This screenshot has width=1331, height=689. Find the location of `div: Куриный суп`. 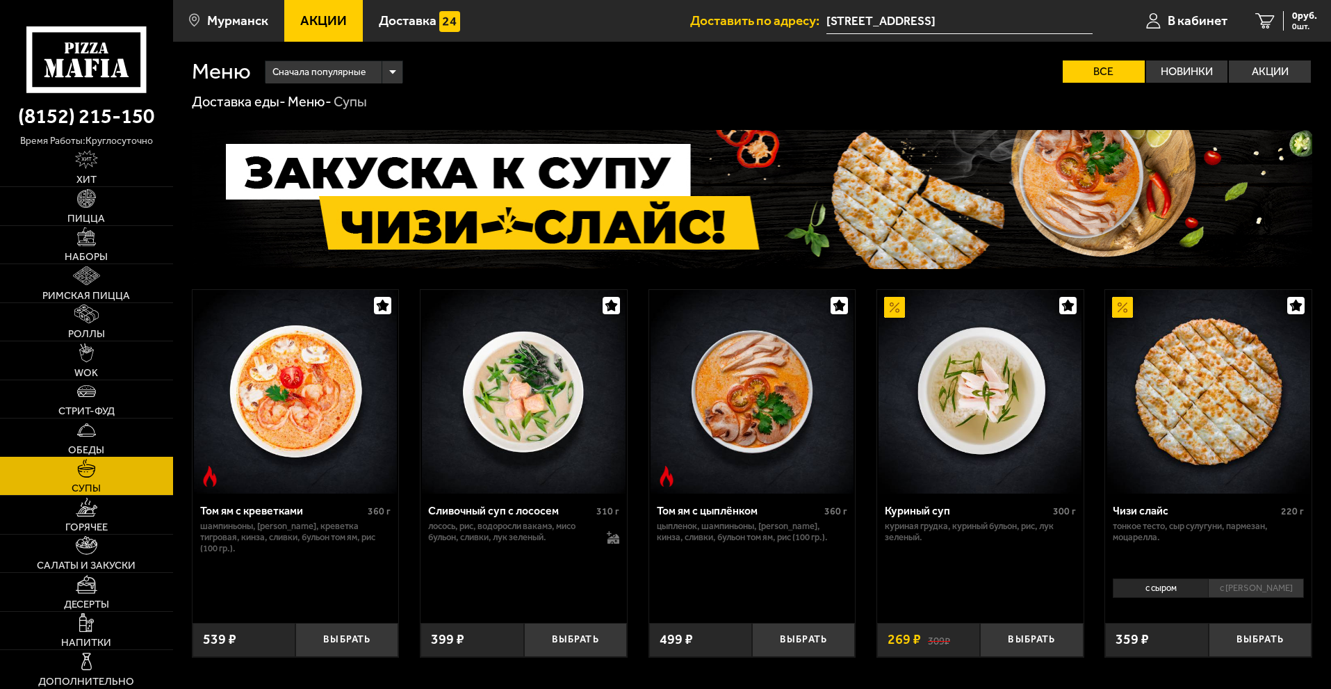

div: Куриный суп is located at coordinates (967, 510).